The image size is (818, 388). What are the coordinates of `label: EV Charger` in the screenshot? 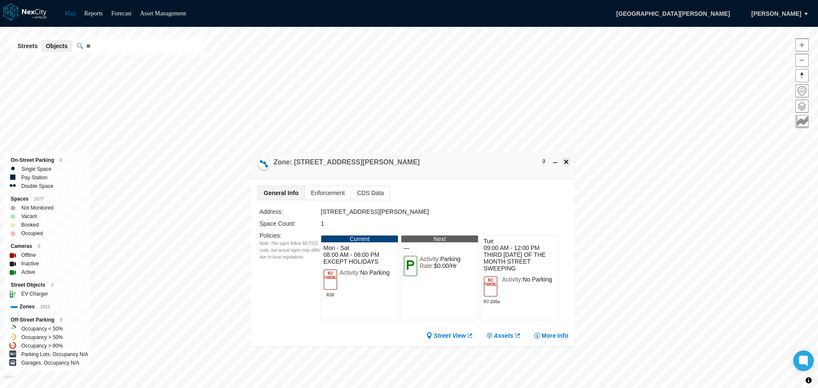 It's located at (35, 294).